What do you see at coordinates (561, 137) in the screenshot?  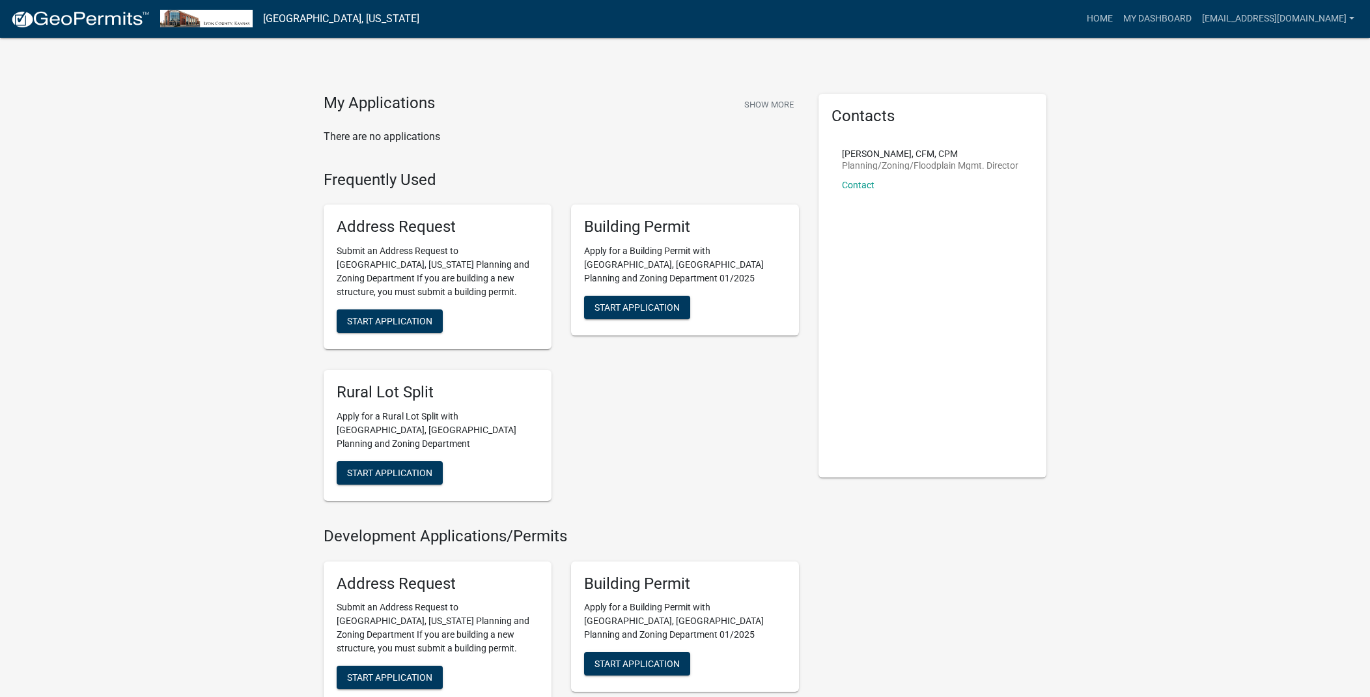 I see `p: There are no applications` at bounding box center [561, 137].